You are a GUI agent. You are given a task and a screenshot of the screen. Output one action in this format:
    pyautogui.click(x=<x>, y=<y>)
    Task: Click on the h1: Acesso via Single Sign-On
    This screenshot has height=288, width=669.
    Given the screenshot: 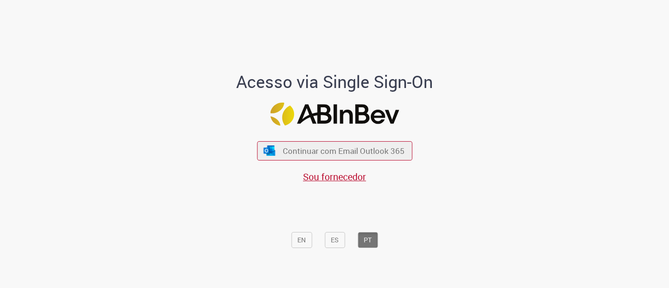 What is the action you would take?
    pyautogui.click(x=334, y=82)
    